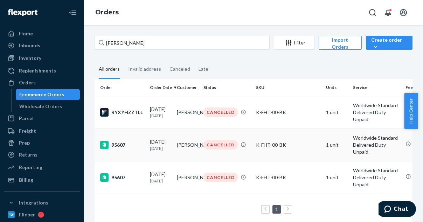  I want to click on div: Flieber, so click(27, 215).